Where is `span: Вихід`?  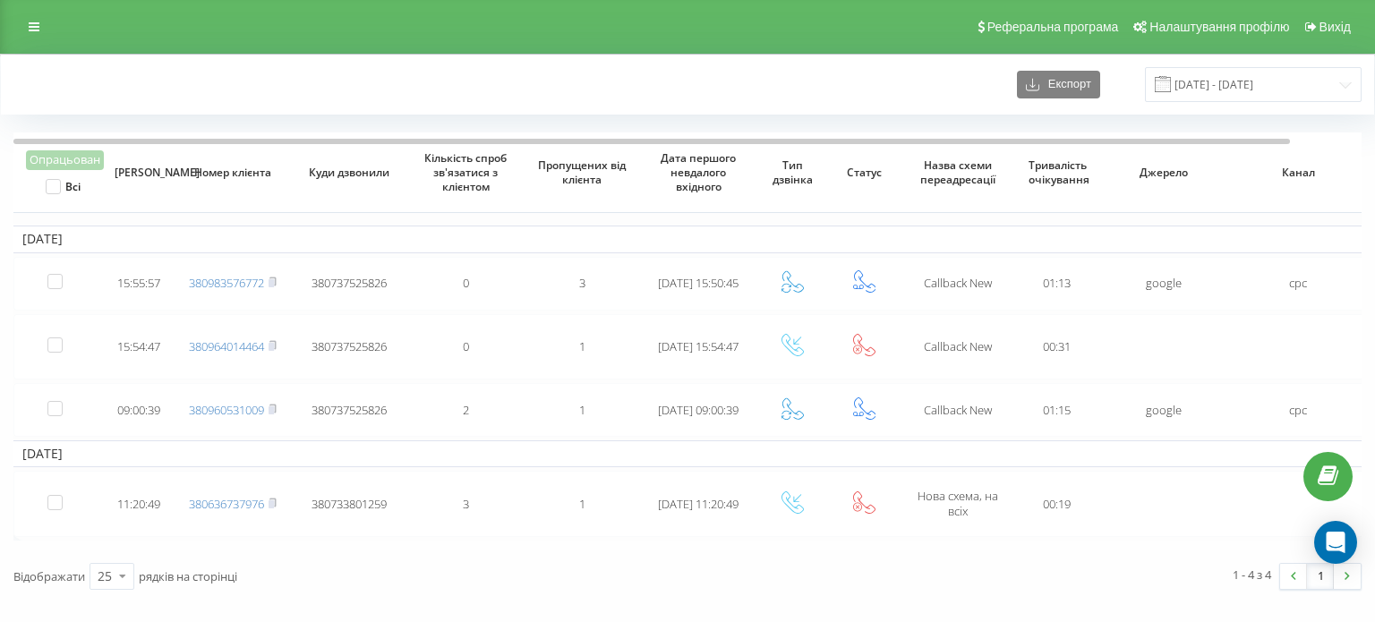
span: Вихід is located at coordinates (1334, 27).